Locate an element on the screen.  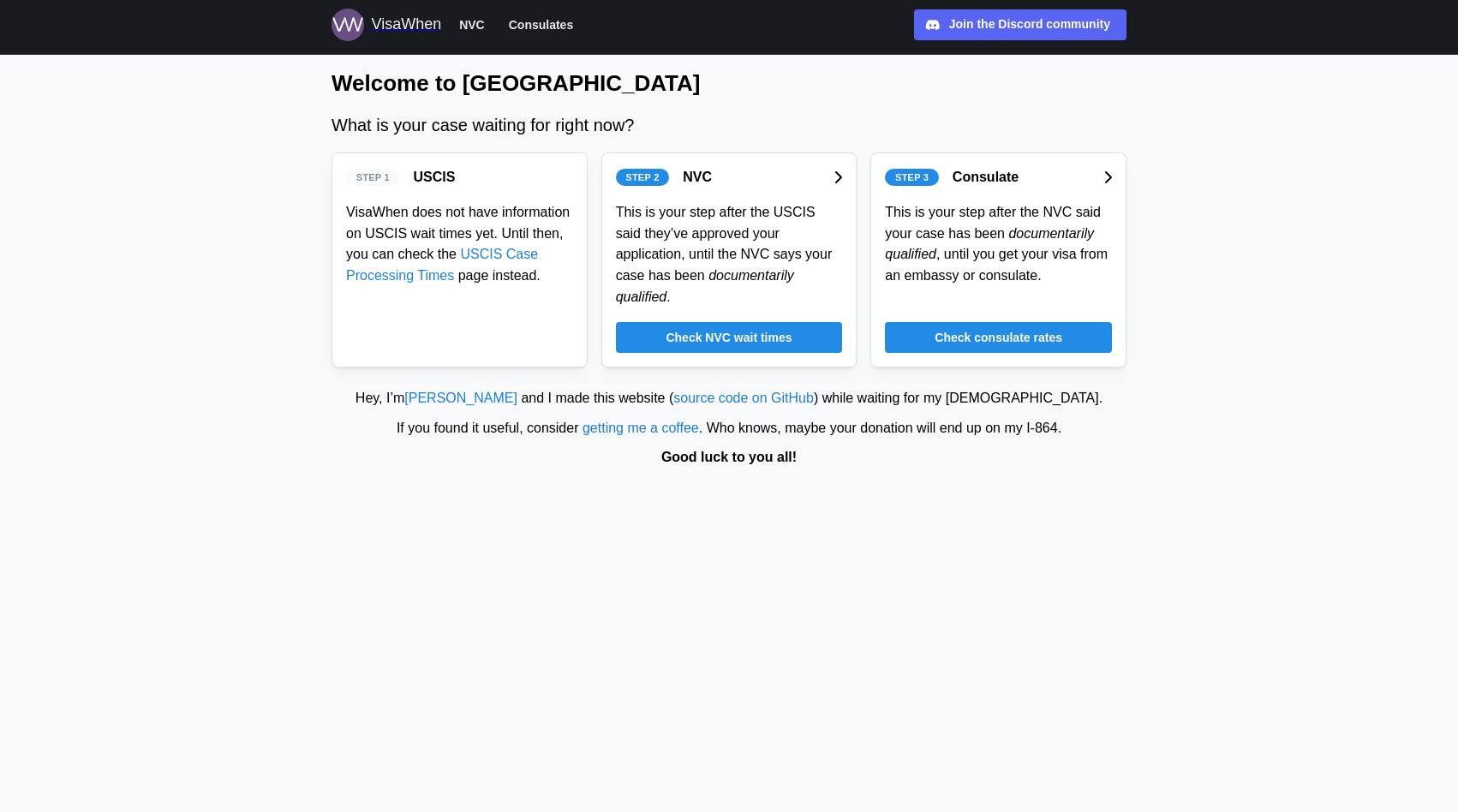
span: Step 3 is located at coordinates (911, 177).